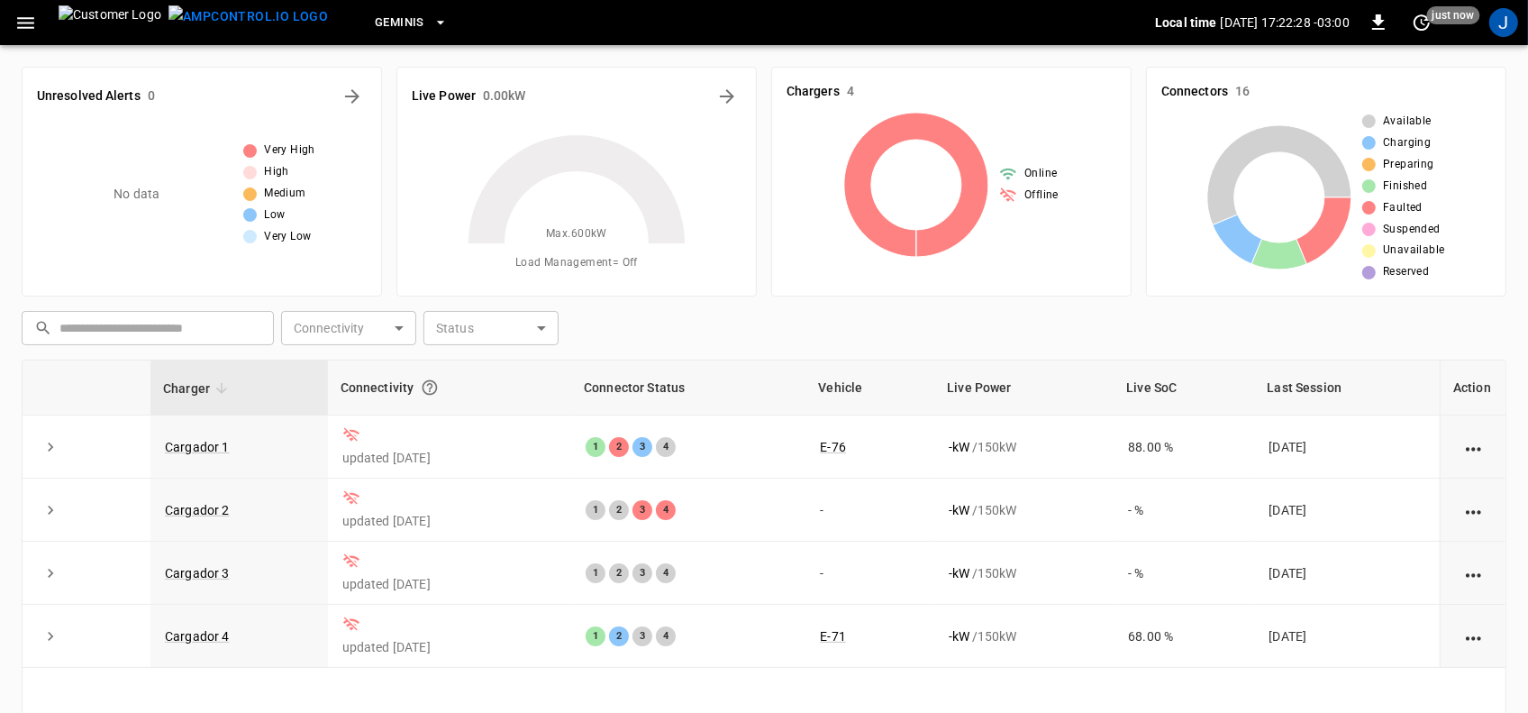 The image size is (1528, 713). Describe the element at coordinates (1348, 387) in the screenshot. I see `th: Last Session` at that location.